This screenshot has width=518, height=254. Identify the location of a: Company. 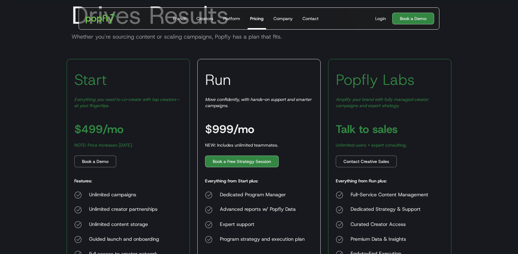
(283, 18).